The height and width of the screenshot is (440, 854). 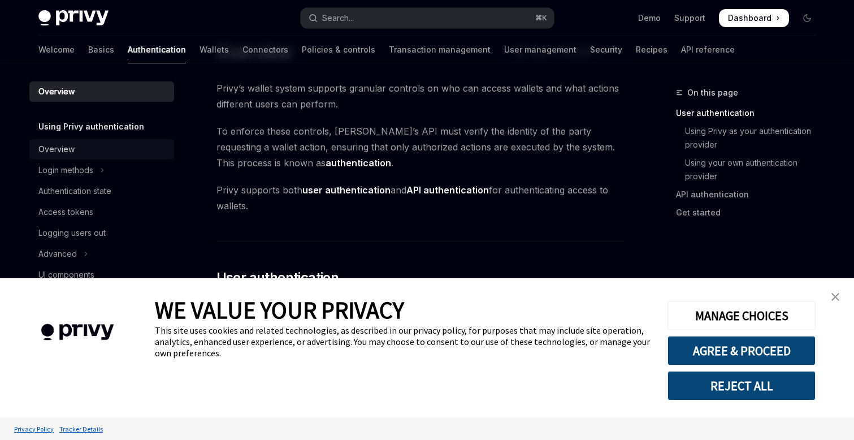 What do you see at coordinates (835, 297) in the screenshot?
I see `a: close banner` at bounding box center [835, 297].